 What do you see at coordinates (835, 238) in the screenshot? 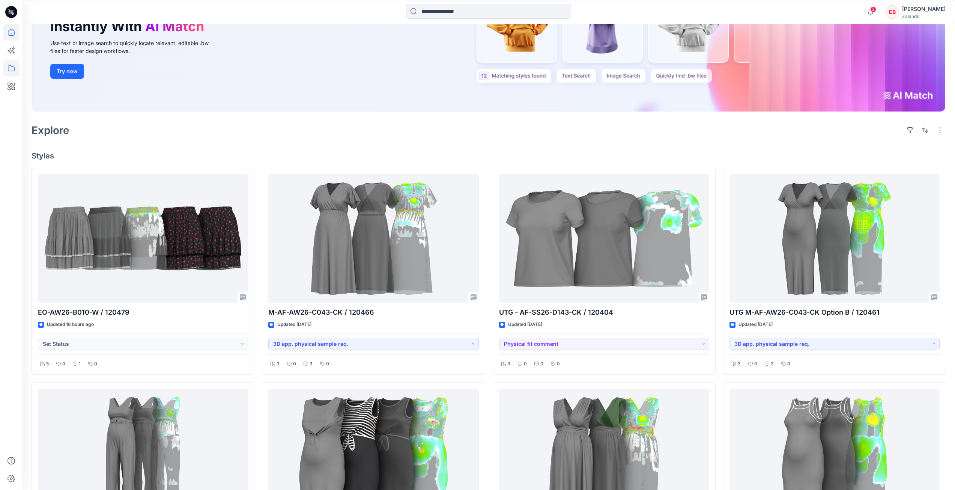
I see `a: UTG M-AF-AW26-C043-CK Option B / 120461` at bounding box center [835, 238].